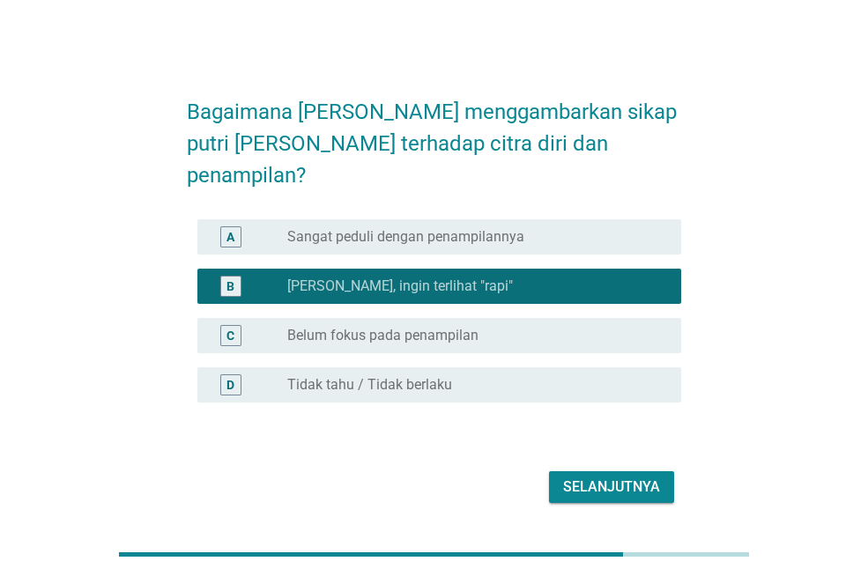 The width and height of the screenshot is (868, 576). Describe the element at coordinates (611, 487) in the screenshot. I see `button: Selanjutnya` at that location.